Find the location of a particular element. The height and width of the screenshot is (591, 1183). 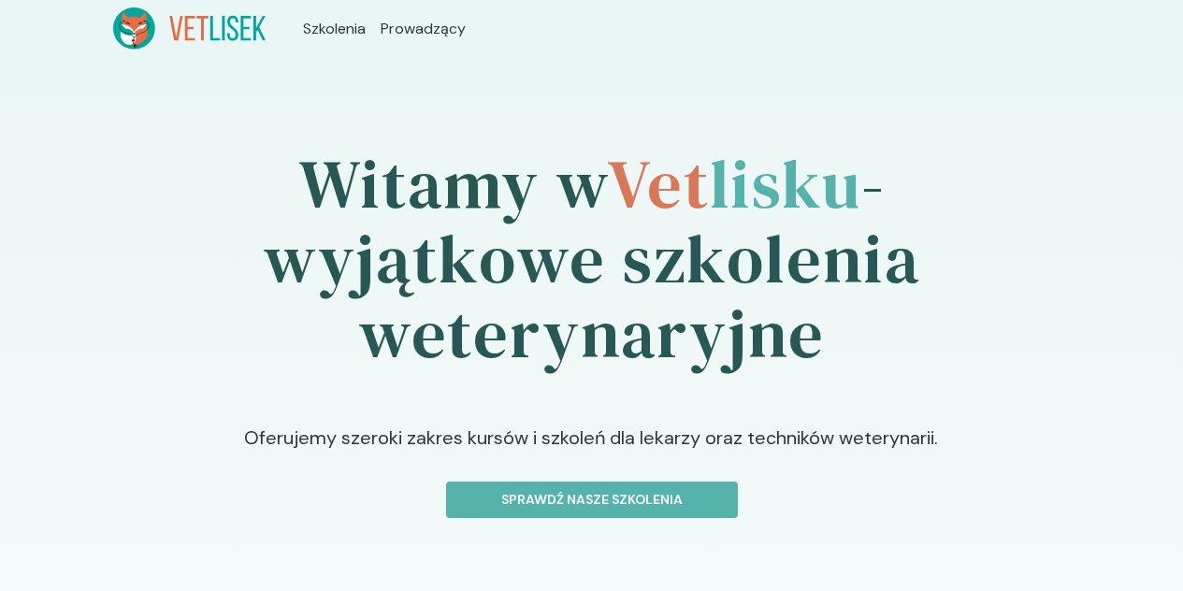

span: Prowadzący is located at coordinates (423, 29).